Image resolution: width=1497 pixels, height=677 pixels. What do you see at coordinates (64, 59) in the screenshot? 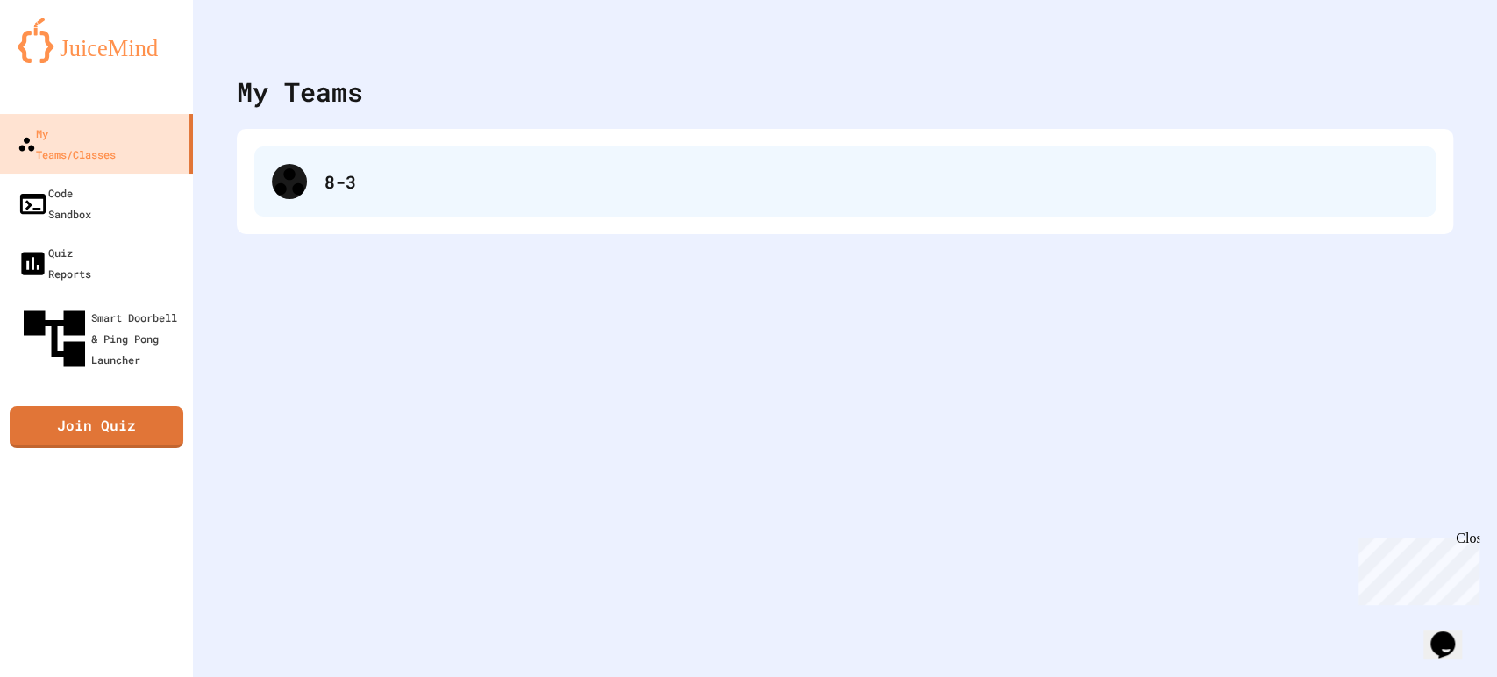
I see `div: Chat with us now!Close` at bounding box center [64, 59].